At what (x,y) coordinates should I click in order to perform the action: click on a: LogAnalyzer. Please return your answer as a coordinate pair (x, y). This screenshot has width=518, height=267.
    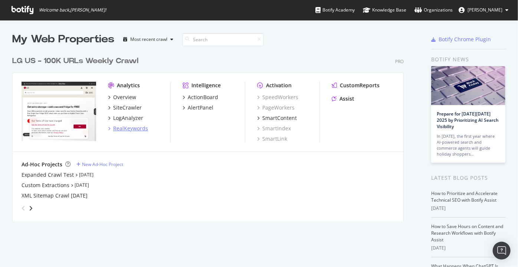
    Looking at the image, I should click on (125, 118).